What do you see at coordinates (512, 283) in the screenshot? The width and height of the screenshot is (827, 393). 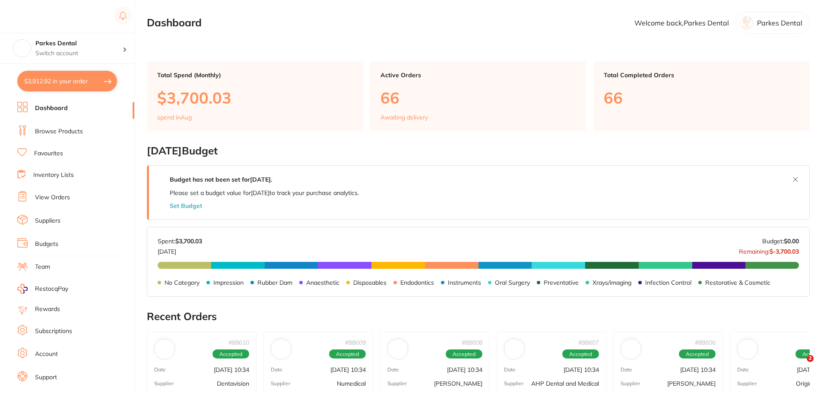 I see `p: Oral Surgery` at bounding box center [512, 283].